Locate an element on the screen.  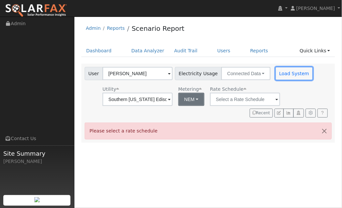
a: Data Analyzer is located at coordinates (148, 51).